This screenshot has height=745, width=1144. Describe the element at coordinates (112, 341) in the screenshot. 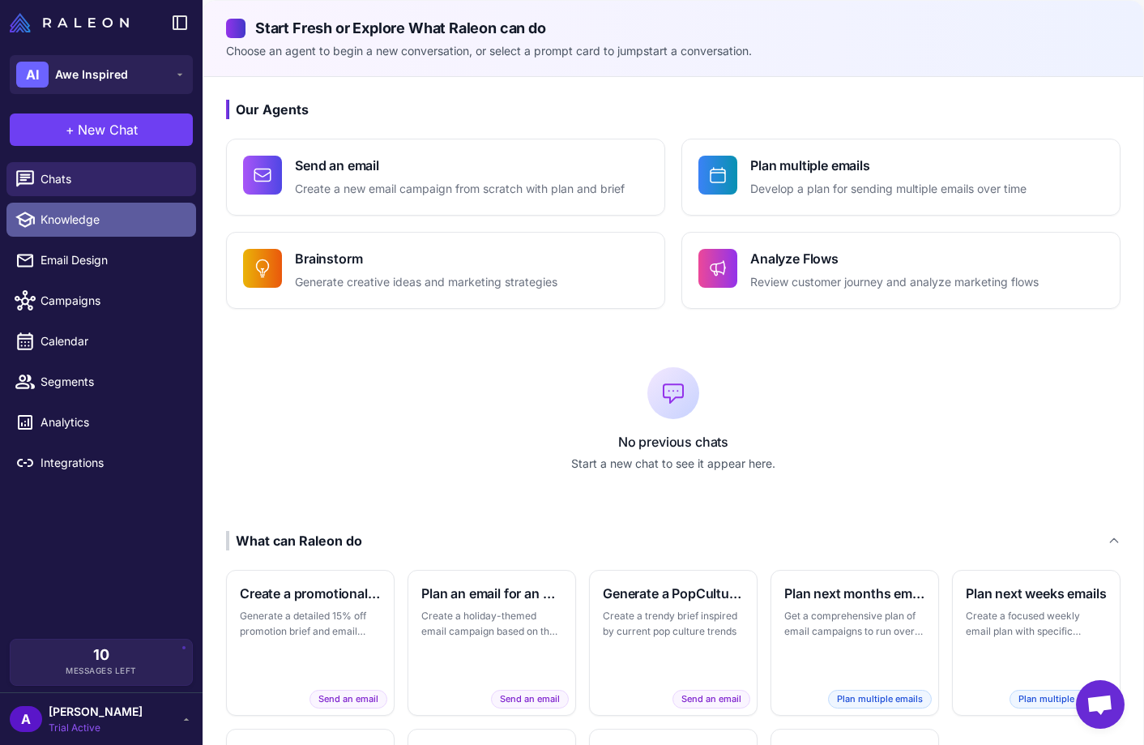

I see `span: Calendar` at that location.